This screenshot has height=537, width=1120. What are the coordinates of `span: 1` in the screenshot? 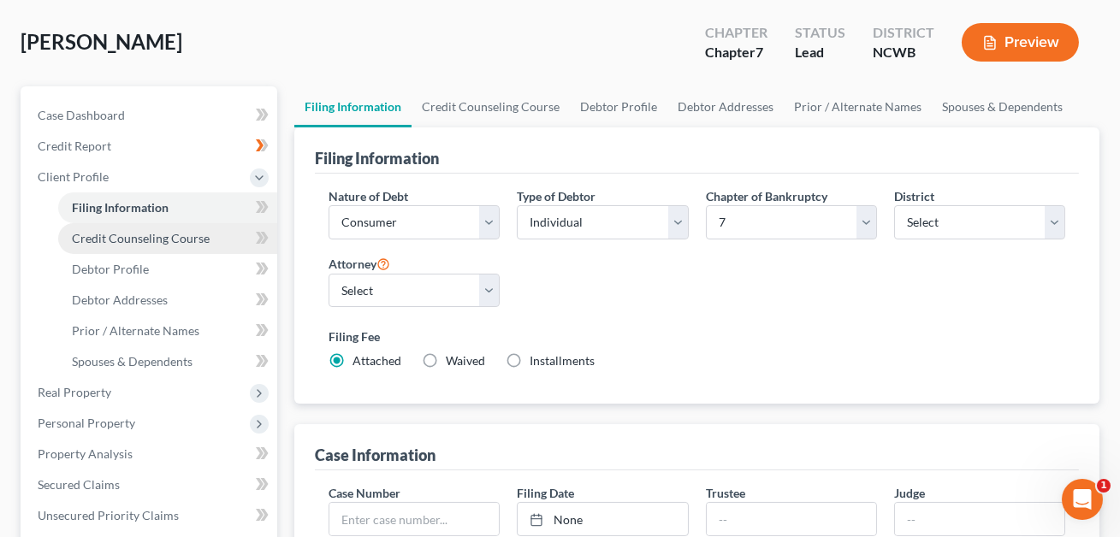 It's located at (1104, 486).